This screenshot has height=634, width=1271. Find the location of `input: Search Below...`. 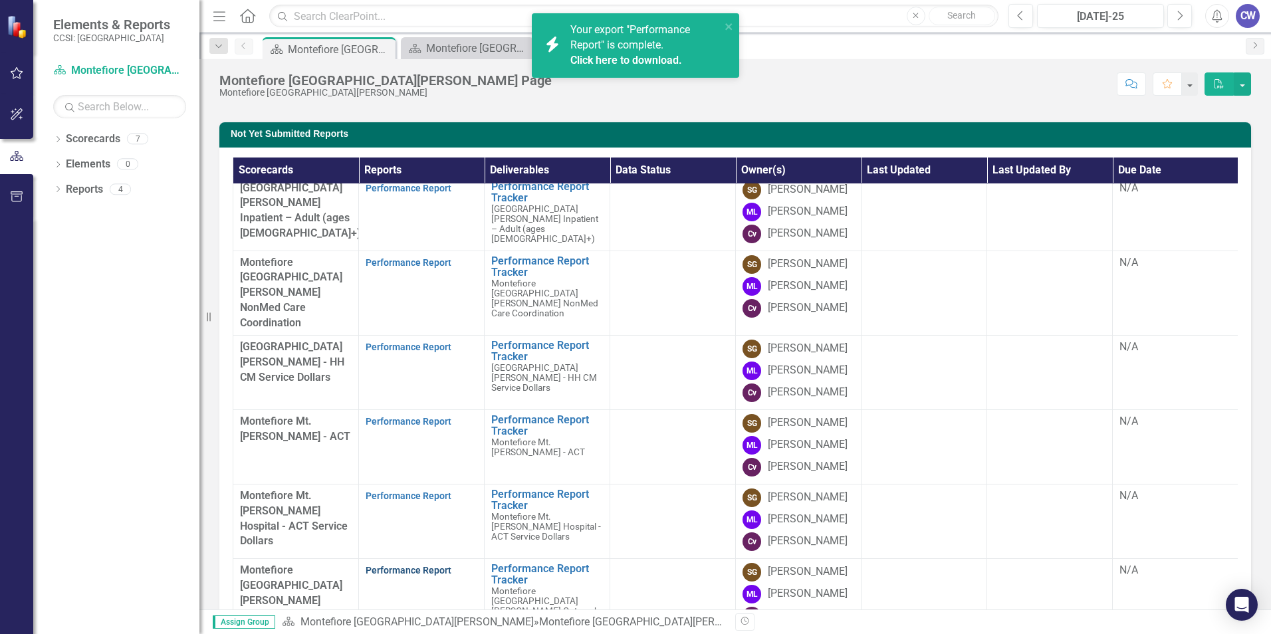

input: Search Below... is located at coordinates (120, 106).